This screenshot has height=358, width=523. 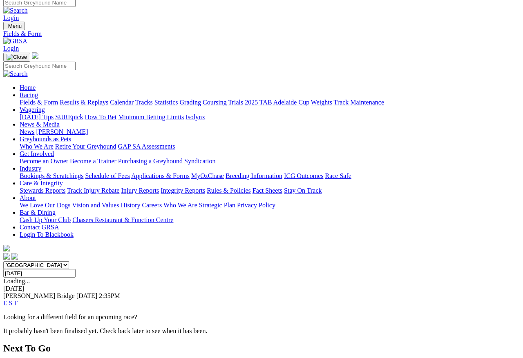 I want to click on a: 2025 TAB Adelaide Cup, so click(x=277, y=102).